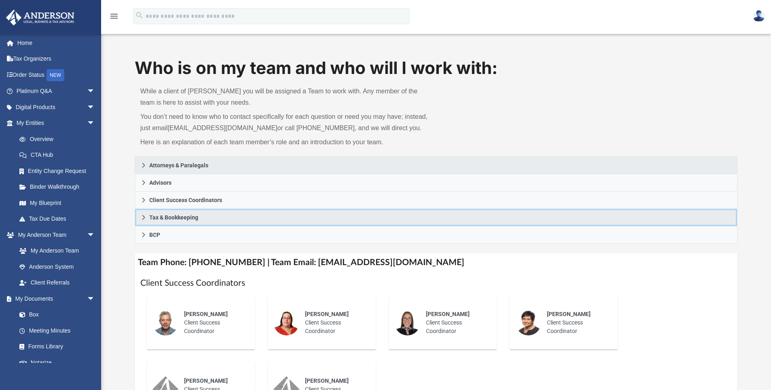 This screenshot has width=771, height=390. What do you see at coordinates (59, 219) in the screenshot?
I see `a: Tax Due Dates` at bounding box center [59, 219].